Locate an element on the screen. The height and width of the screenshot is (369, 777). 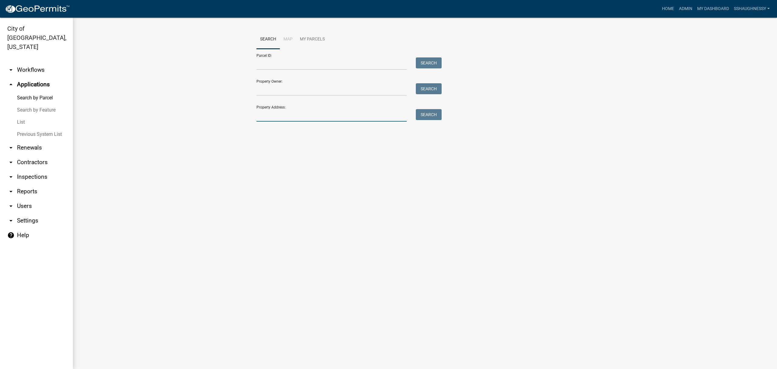
a: Home is located at coordinates (668, 9).